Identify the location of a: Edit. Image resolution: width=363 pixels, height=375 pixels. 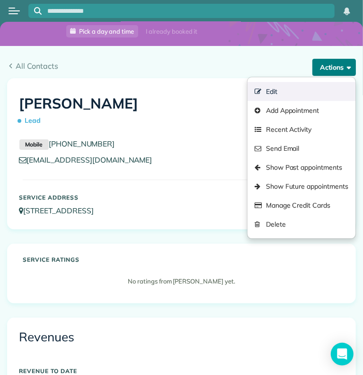
(302, 91).